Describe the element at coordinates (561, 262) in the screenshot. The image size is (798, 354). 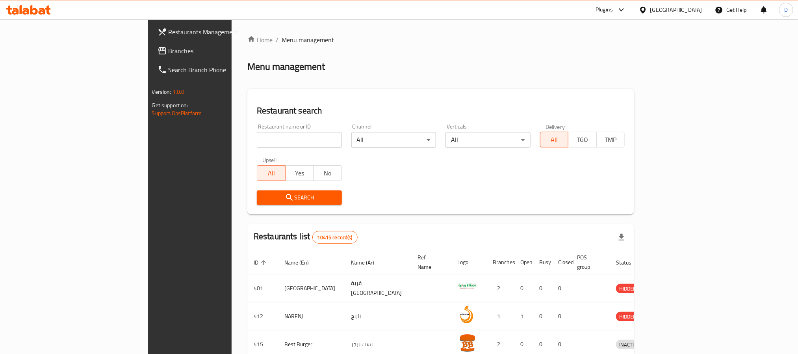
I see `th: Closed` at that location.